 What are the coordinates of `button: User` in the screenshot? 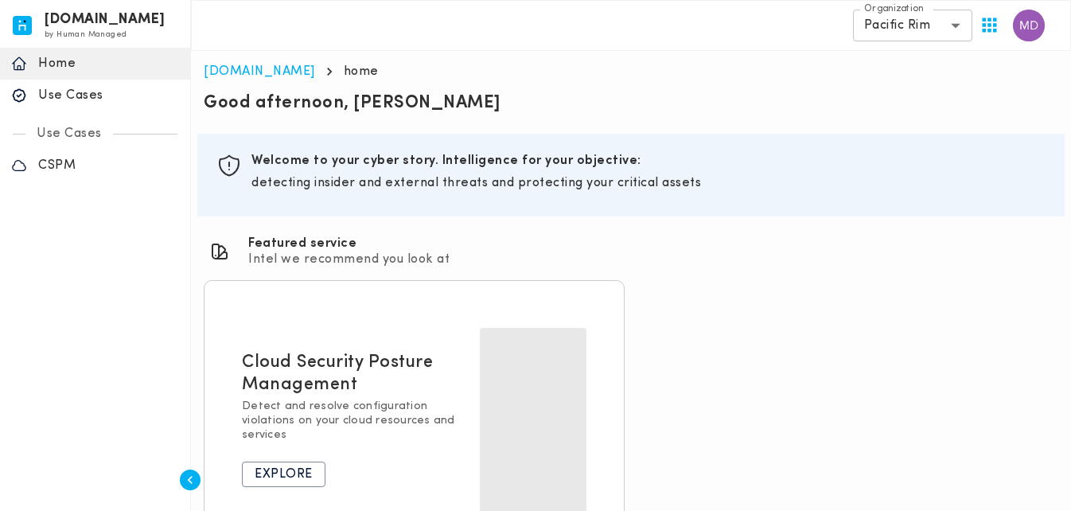 It's located at (1029, 25).